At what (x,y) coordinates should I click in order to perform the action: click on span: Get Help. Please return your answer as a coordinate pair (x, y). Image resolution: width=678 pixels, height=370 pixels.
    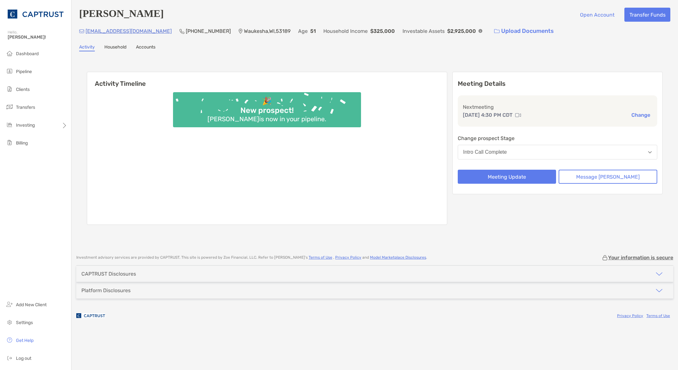
    Looking at the image, I should click on (25, 341).